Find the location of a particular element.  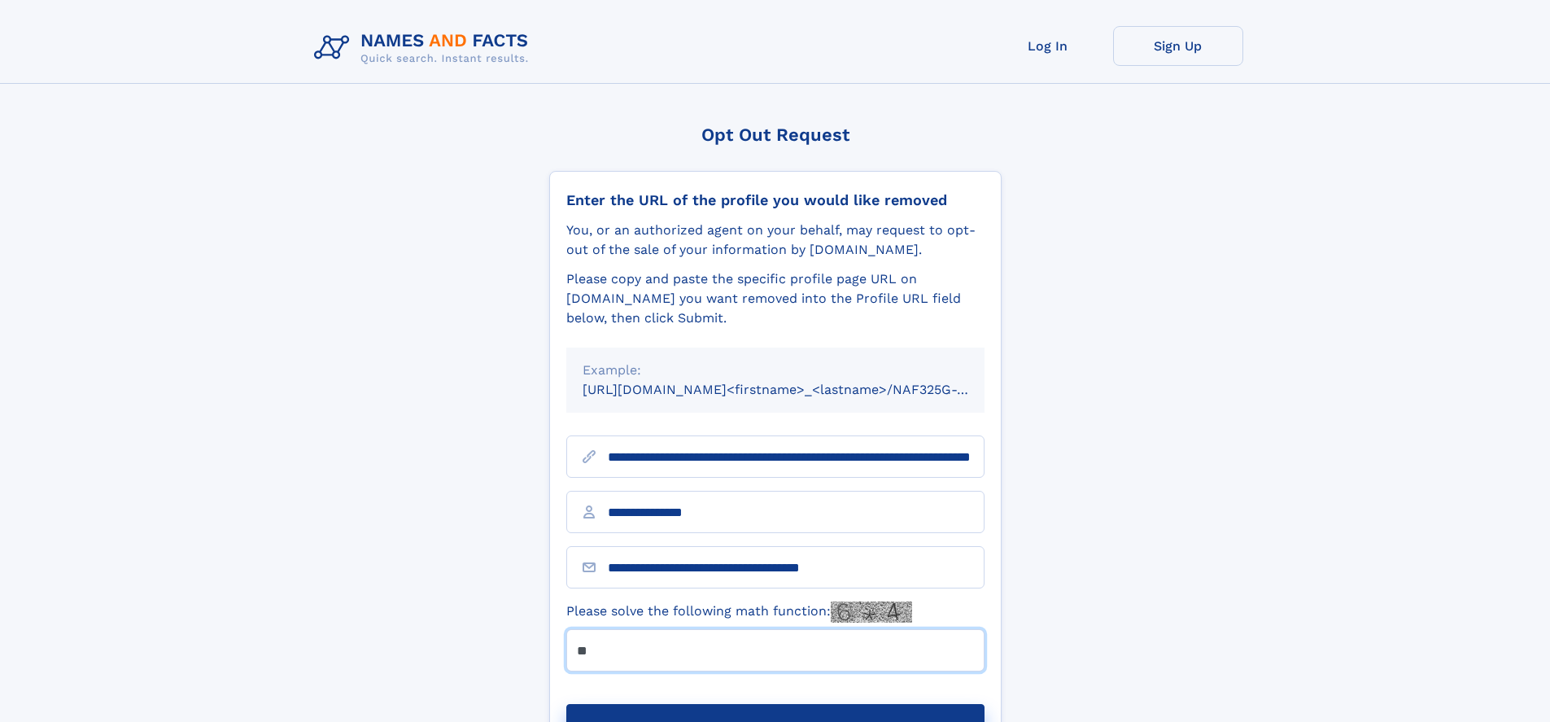

div: Example: is located at coordinates (775, 370).